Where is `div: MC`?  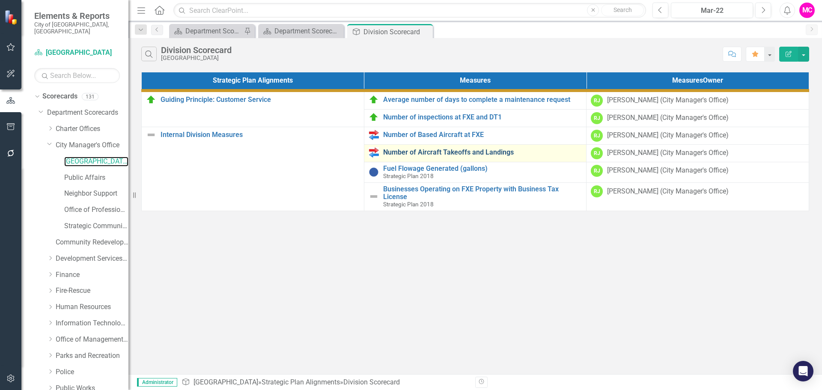
div: MC is located at coordinates (807, 10).